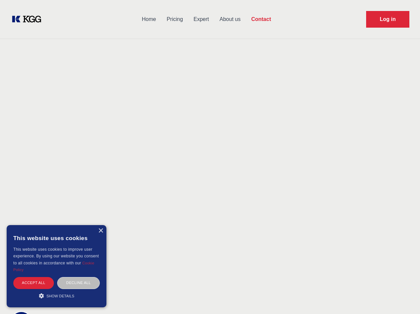 This screenshot has height=314, width=420. Describe the element at coordinates (100, 230) in the screenshot. I see `div: Close` at that location.